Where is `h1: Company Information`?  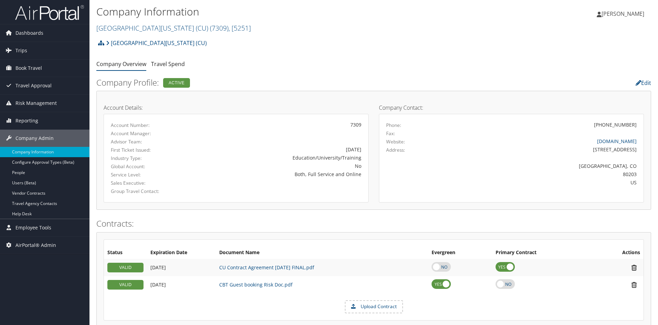 h1: Company Information is located at coordinates (281, 12).